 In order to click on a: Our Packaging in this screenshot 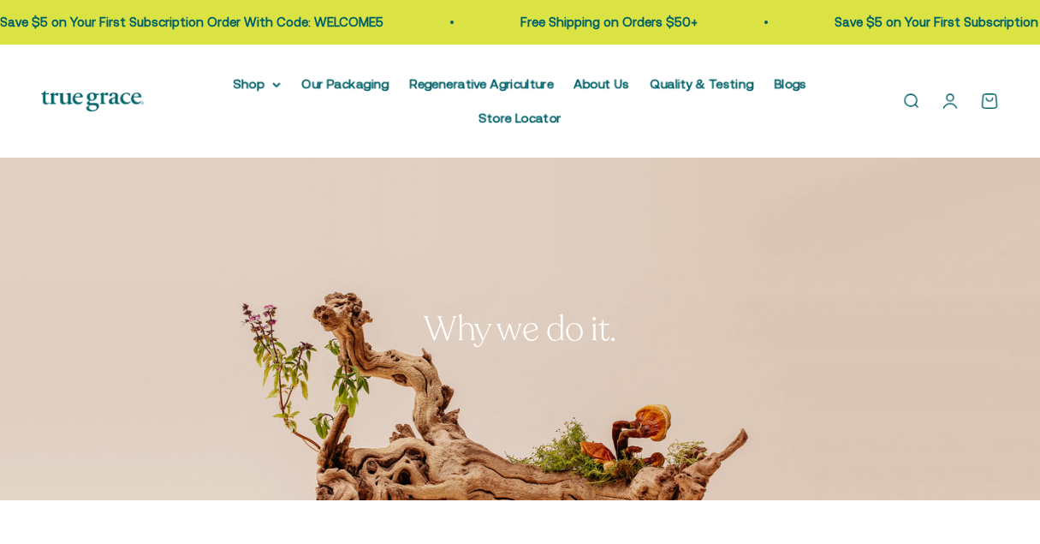, I will do `click(345, 83)`.